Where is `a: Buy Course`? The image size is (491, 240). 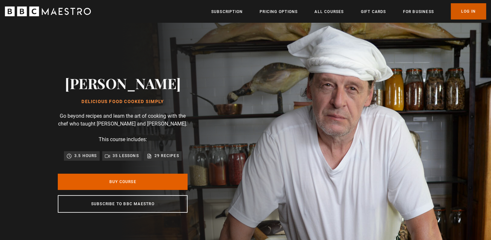
a: Buy Course is located at coordinates (123, 182).